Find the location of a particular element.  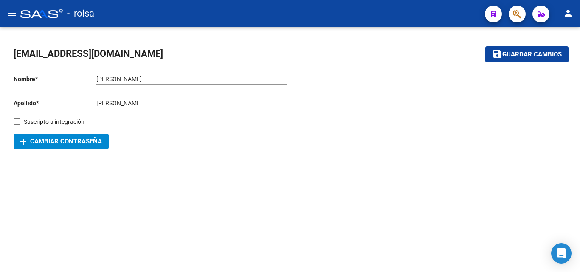

button: Cambiar Contraseña is located at coordinates (61, 141).